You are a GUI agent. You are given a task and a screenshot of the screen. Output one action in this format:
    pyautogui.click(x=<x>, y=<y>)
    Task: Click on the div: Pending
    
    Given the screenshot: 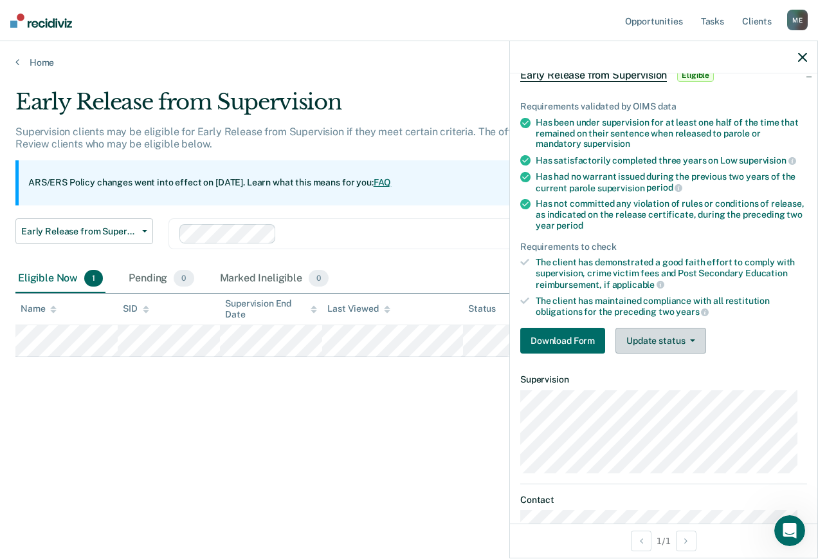 What is the action you would take?
    pyautogui.click(x=161, y=279)
    